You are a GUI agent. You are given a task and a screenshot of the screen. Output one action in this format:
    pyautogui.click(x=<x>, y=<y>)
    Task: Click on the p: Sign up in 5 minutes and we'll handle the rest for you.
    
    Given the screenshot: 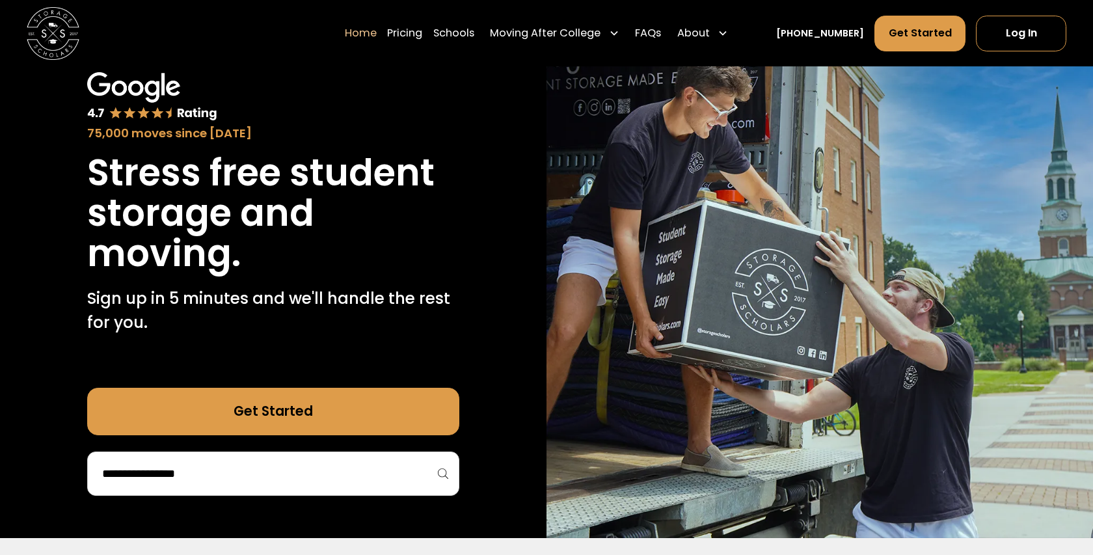 What is the action you would take?
    pyautogui.click(x=273, y=311)
    